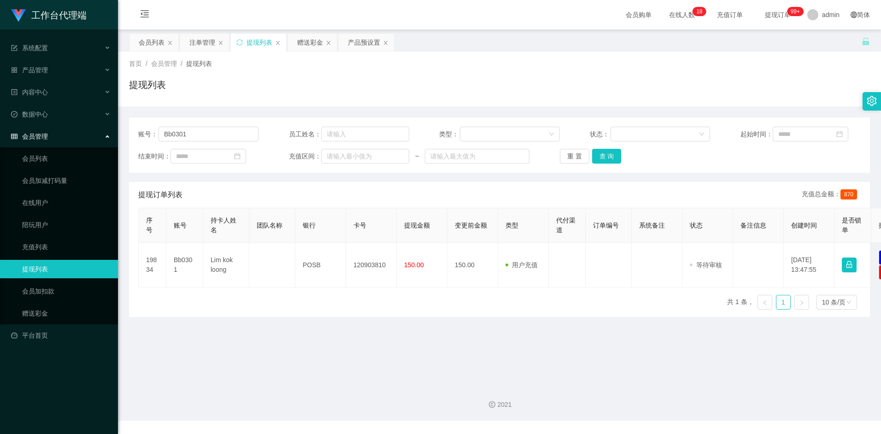 This screenshot has width=881, height=434. Describe the element at coordinates (61, 335) in the screenshot. I see `a: 图标: dashboard平台首页` at that location.